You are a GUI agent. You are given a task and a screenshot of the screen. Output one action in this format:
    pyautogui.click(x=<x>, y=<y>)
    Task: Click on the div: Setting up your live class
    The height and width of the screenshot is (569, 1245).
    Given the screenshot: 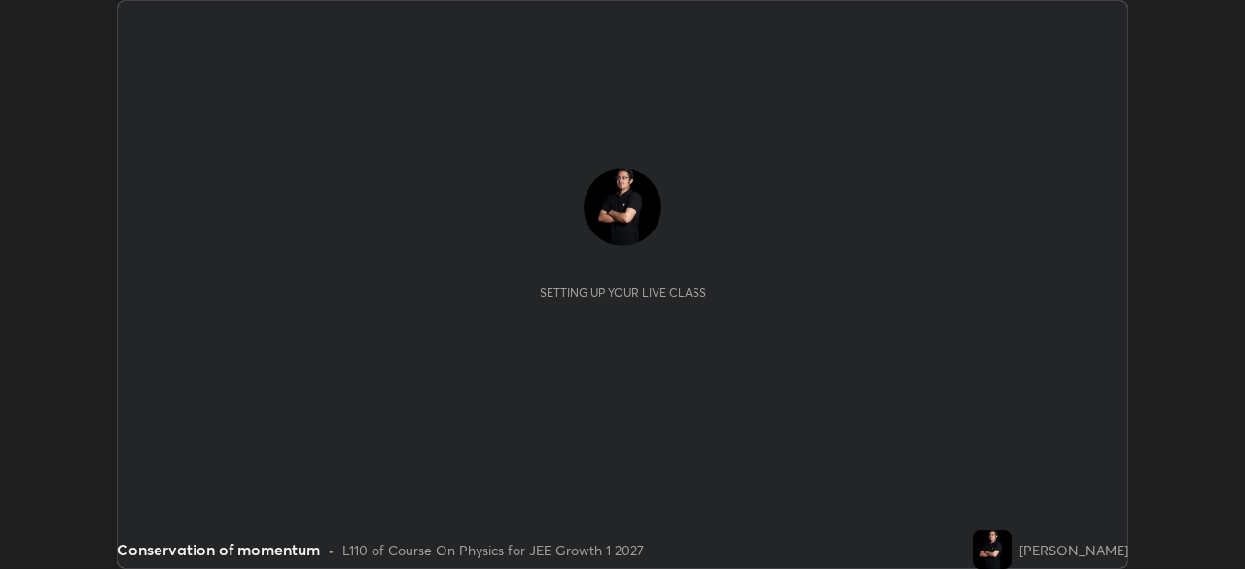 What is the action you would take?
    pyautogui.click(x=623, y=292)
    